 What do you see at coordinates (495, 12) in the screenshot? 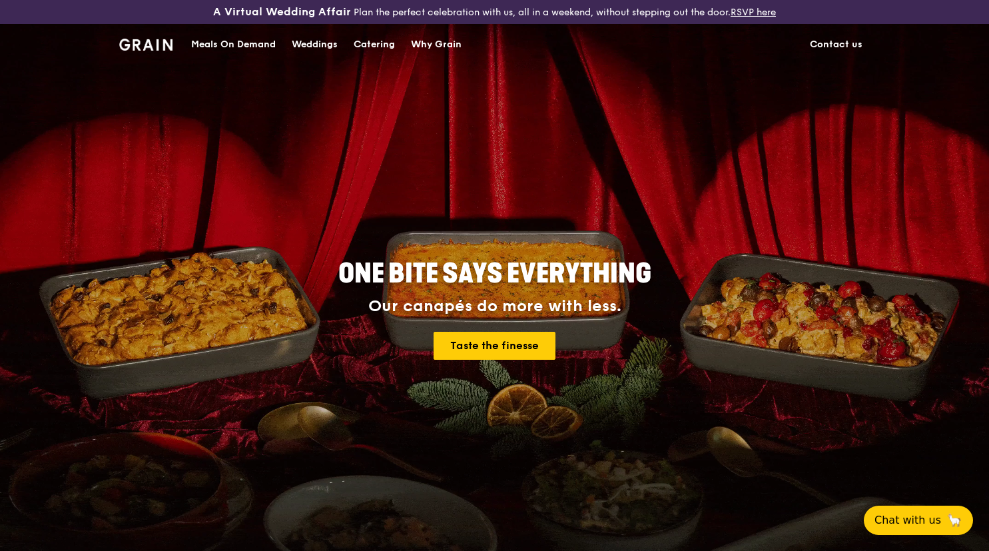
I see `div: Plan the perfect celebration with us, all in a weekend, without stepping out the door.` at bounding box center [495, 12].